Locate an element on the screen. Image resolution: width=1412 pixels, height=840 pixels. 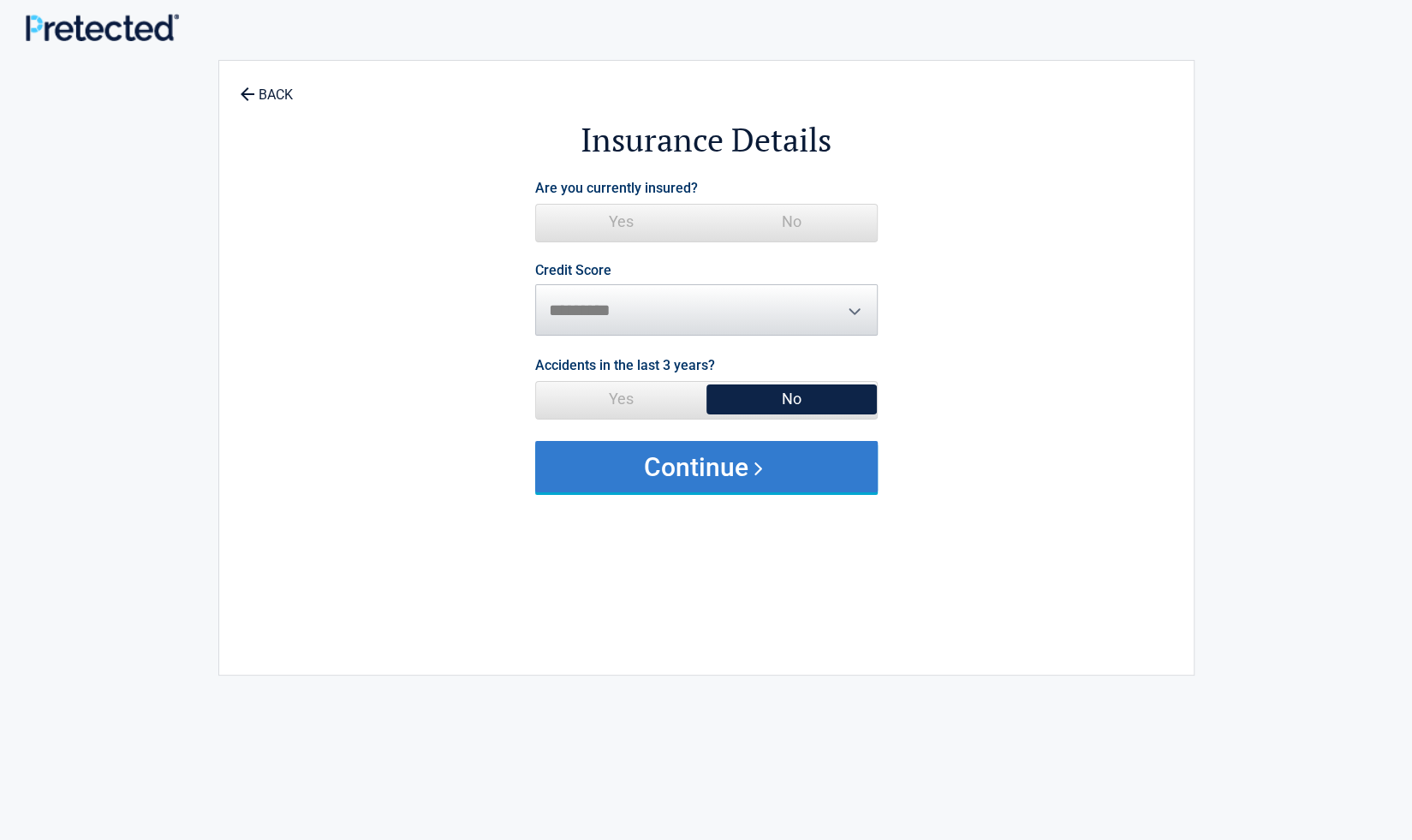
h2: Insurance Details is located at coordinates (706, 140).